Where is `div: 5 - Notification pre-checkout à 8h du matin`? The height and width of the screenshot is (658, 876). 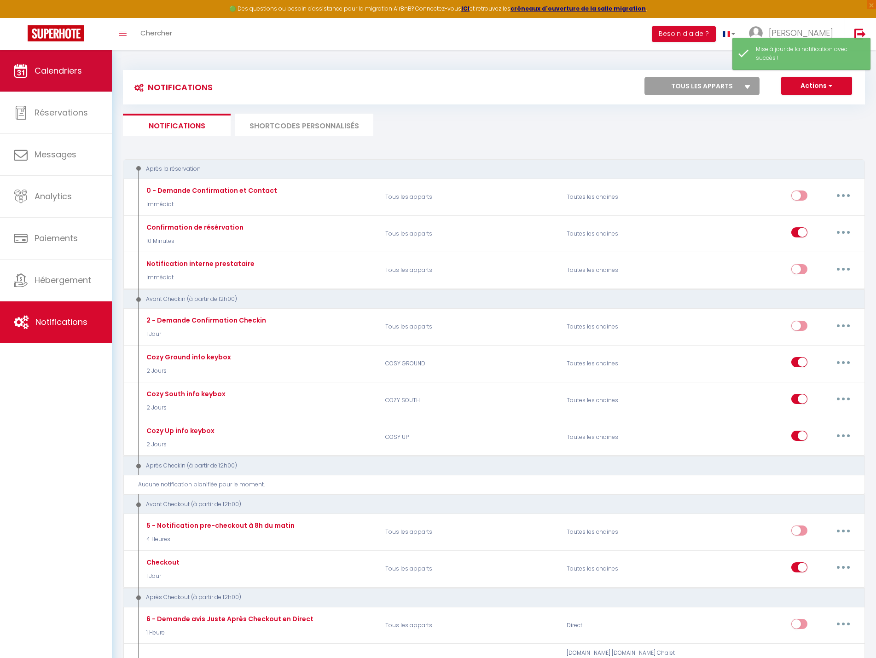
div: 5 - Notification pre-checkout à 8h du matin is located at coordinates (219, 526).